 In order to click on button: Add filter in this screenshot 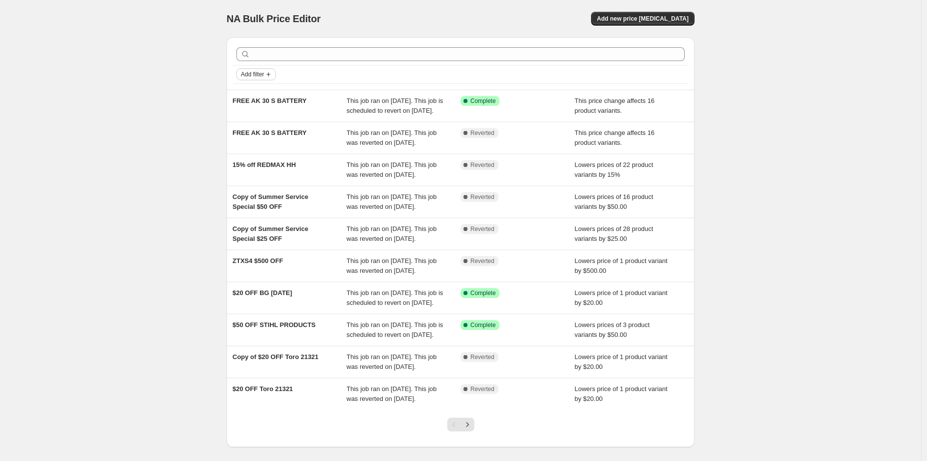, I will do `click(256, 74)`.